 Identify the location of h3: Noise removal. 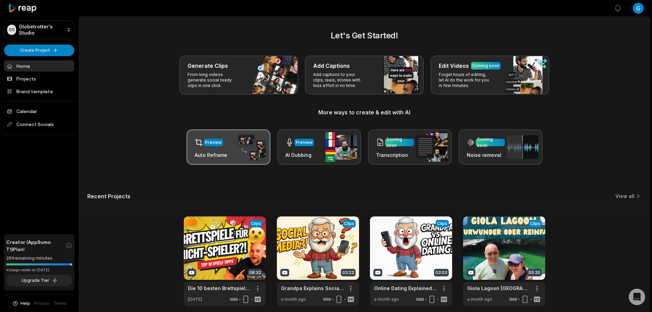
(486, 155).